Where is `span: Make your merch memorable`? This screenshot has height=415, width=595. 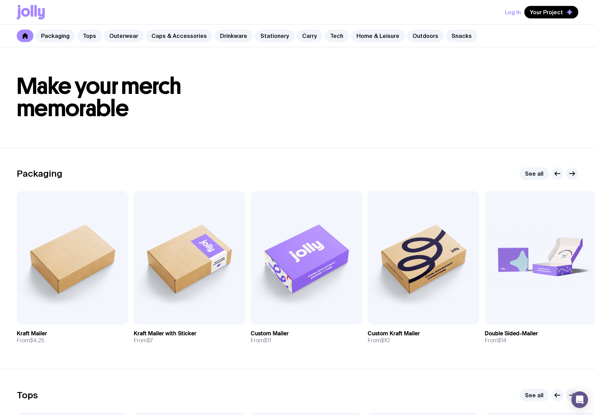
span: Make your merch memorable is located at coordinates (99, 97).